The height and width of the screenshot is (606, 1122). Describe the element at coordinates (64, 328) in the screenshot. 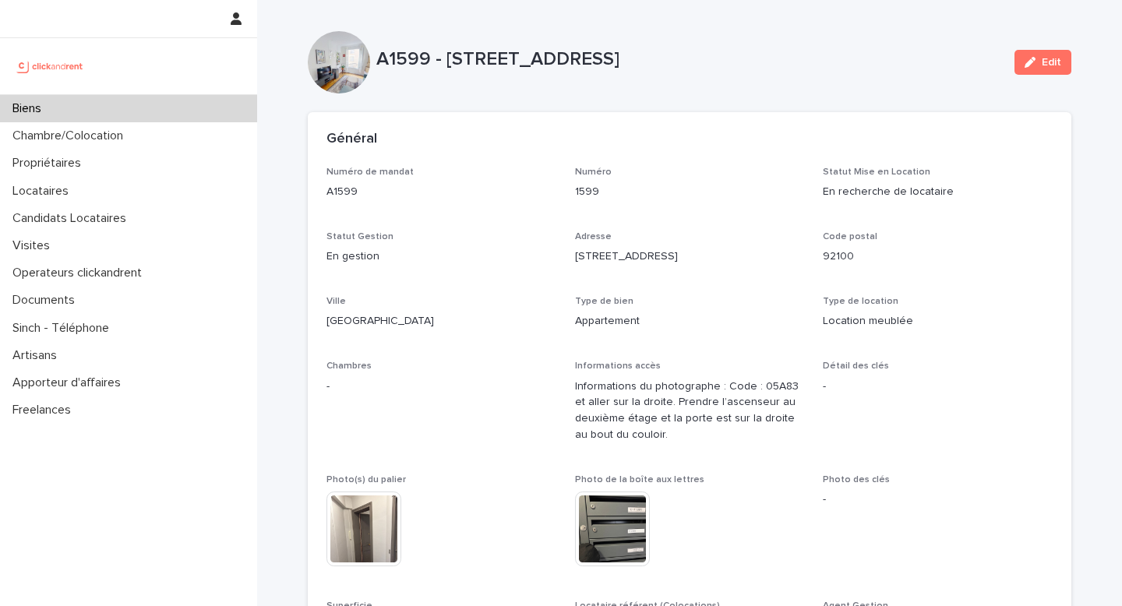

I see `p: Sinch - Téléphone` at that location.